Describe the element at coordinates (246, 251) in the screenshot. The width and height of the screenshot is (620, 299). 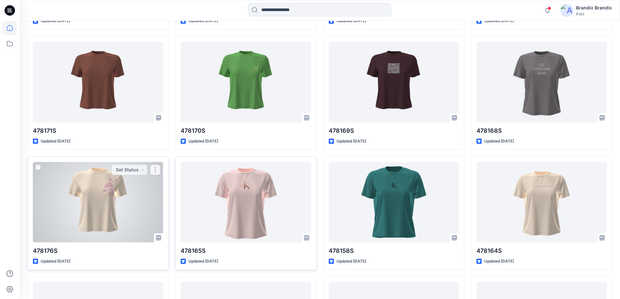
I see `p: 478165S` at that location.